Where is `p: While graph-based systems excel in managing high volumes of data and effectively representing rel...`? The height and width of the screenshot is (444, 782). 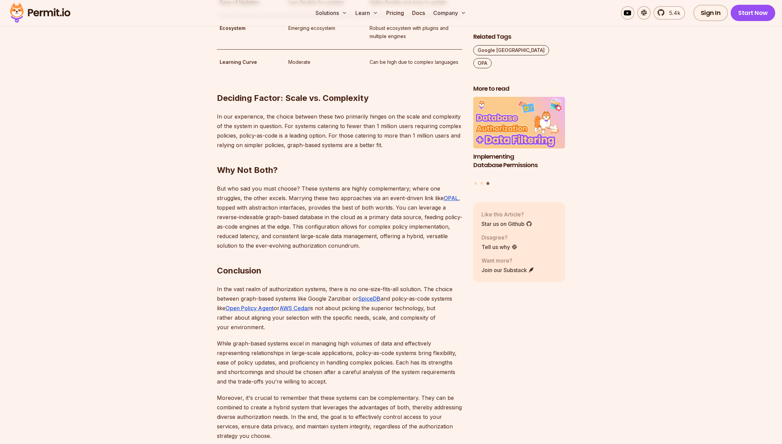 p: While graph-based systems excel in managing high volumes of data and effectively representing rel... is located at coordinates (340, 363).